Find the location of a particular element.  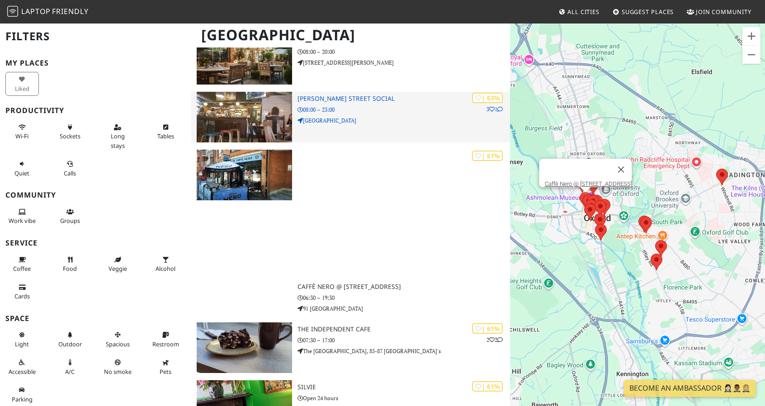

button: Accessible is located at coordinates (22, 367).